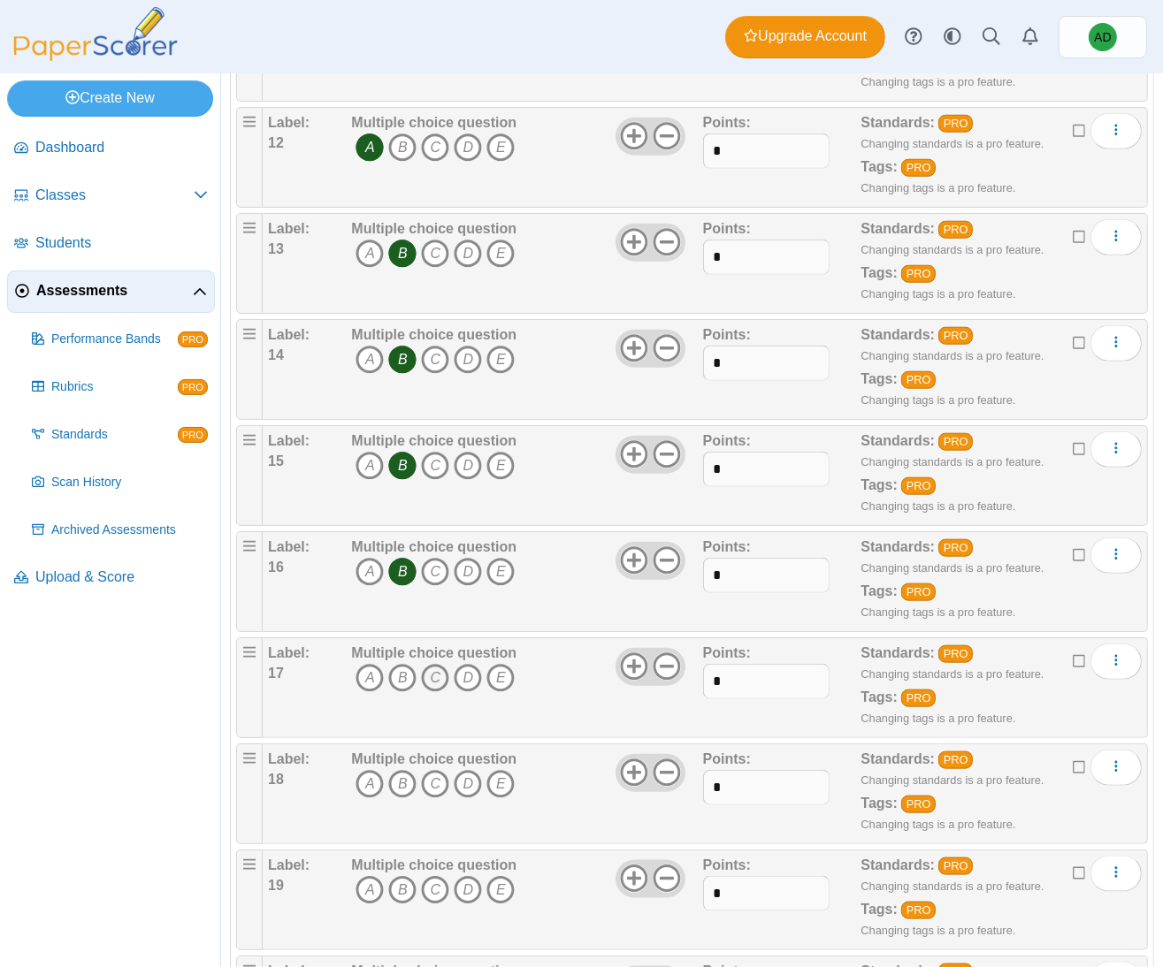  I want to click on a: Dashboard, so click(111, 149).